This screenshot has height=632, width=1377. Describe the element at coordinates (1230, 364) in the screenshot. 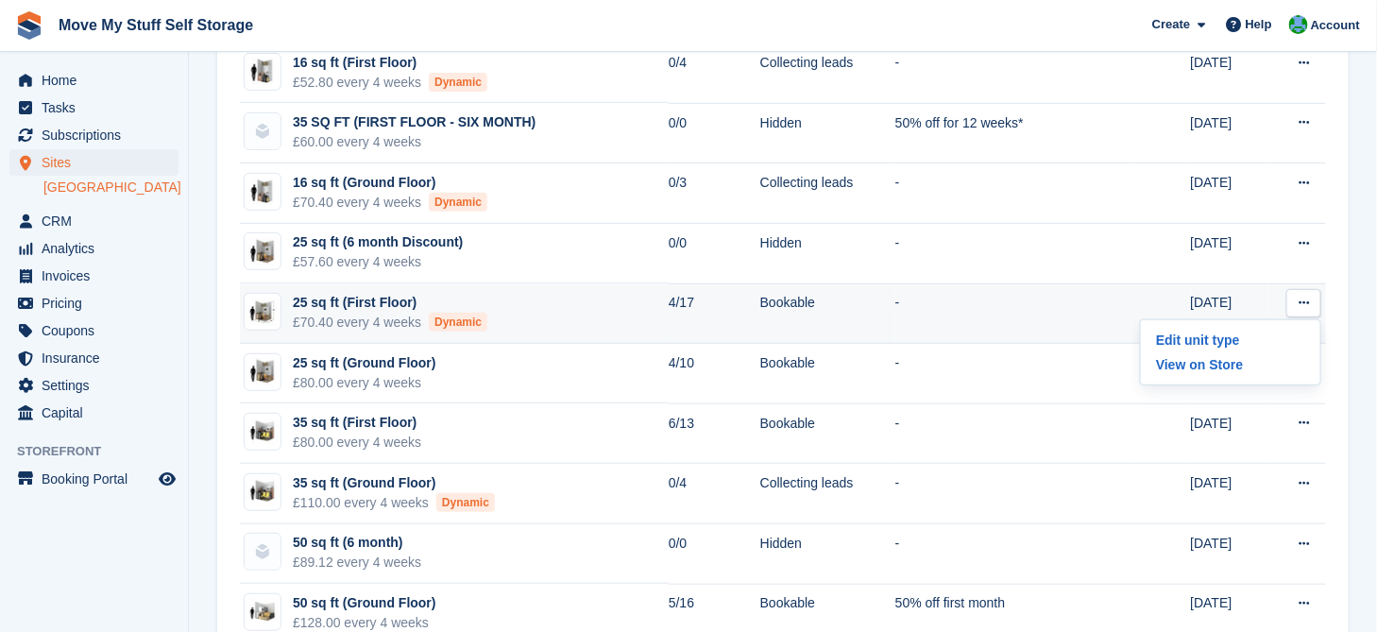

I see `a: View on Store` at that location.